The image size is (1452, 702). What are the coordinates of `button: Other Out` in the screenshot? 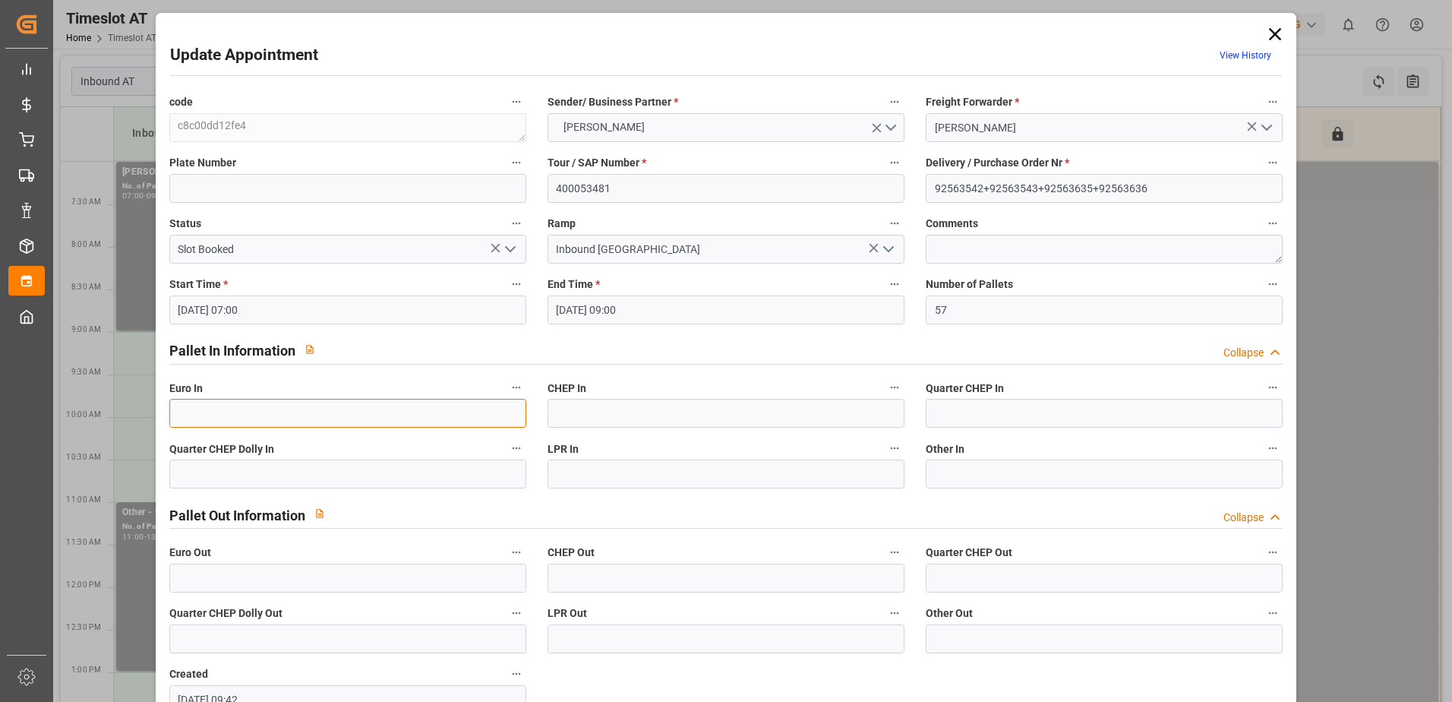 It's located at (1273, 613).